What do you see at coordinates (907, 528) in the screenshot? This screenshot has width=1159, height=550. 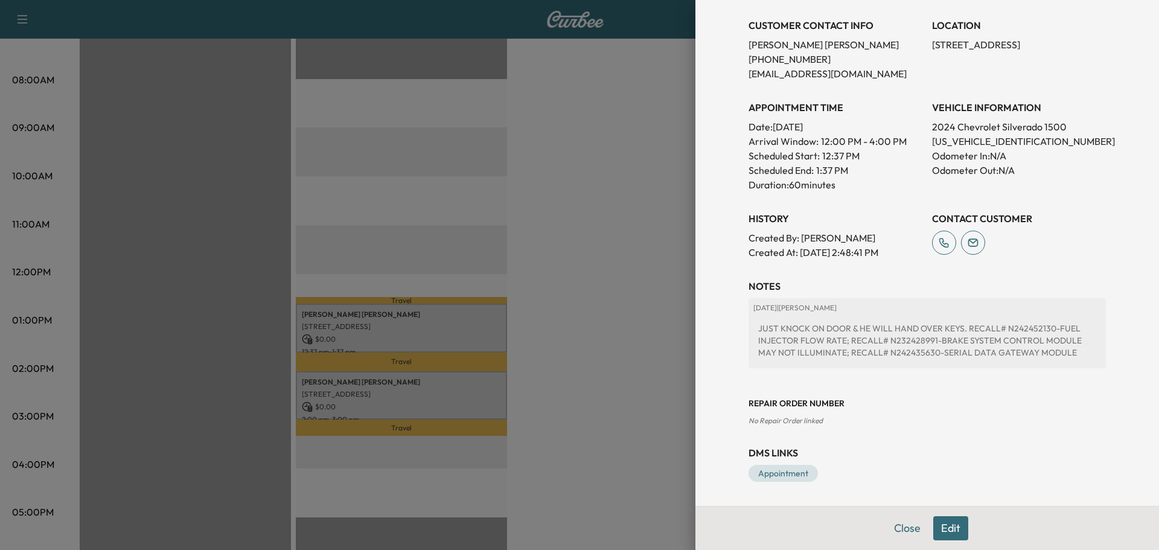 I see `button: Close` at bounding box center [907, 528].